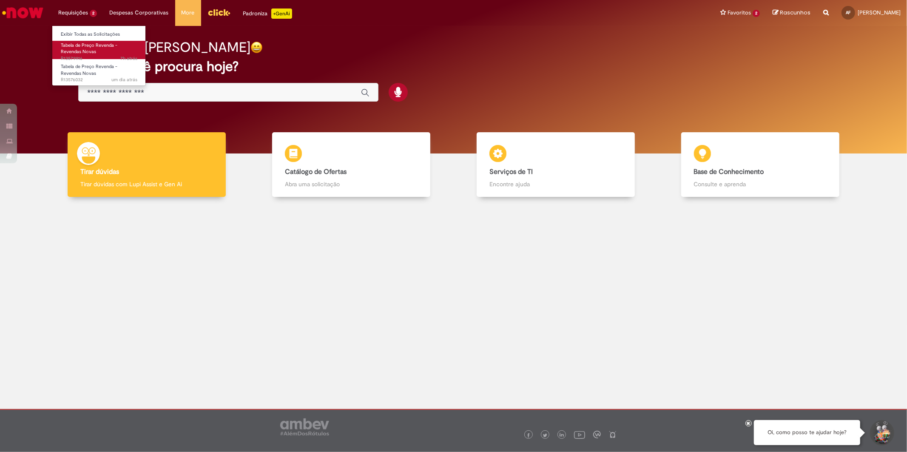 The image size is (907, 452). What do you see at coordinates (147, 184) in the screenshot?
I see `p: Tirar dúvidas com Lupi Assist e Gen Ai` at bounding box center [147, 184].